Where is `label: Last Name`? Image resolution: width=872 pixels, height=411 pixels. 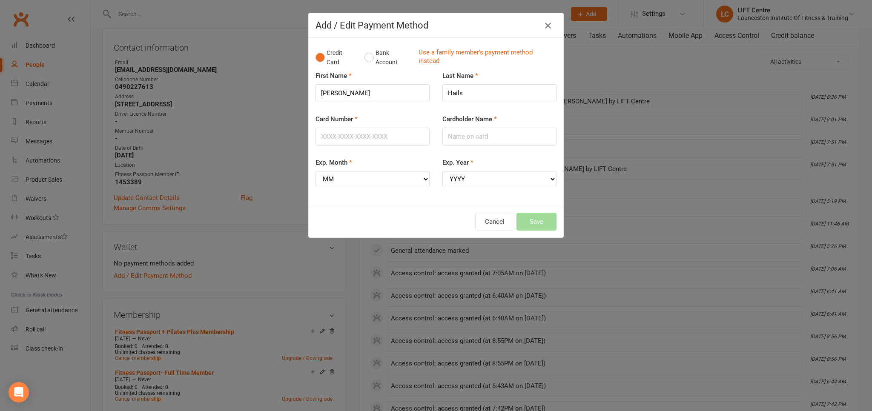 label: Last Name is located at coordinates (460, 76).